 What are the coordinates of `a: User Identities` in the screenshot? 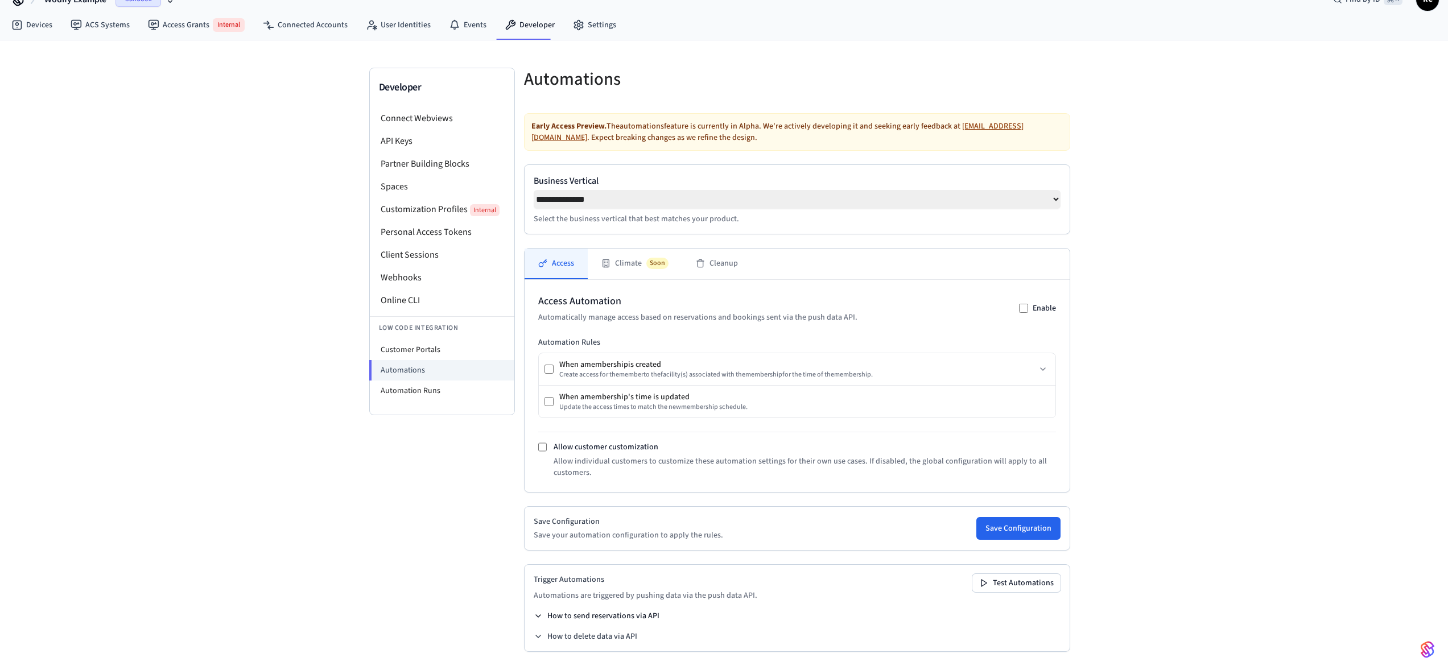 It's located at (398, 25).